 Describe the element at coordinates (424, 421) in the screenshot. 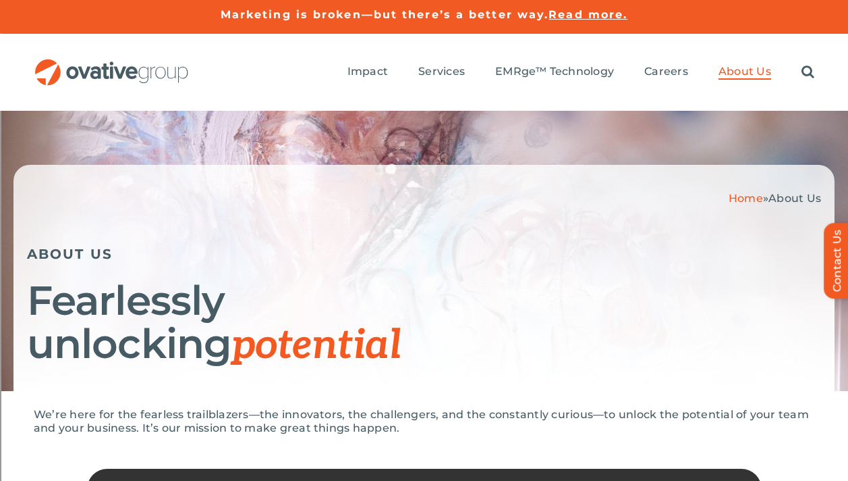

I see `p: We’re here for the fearless trailblazers—the innovators, the challengers, and the constantly curi...` at that location.